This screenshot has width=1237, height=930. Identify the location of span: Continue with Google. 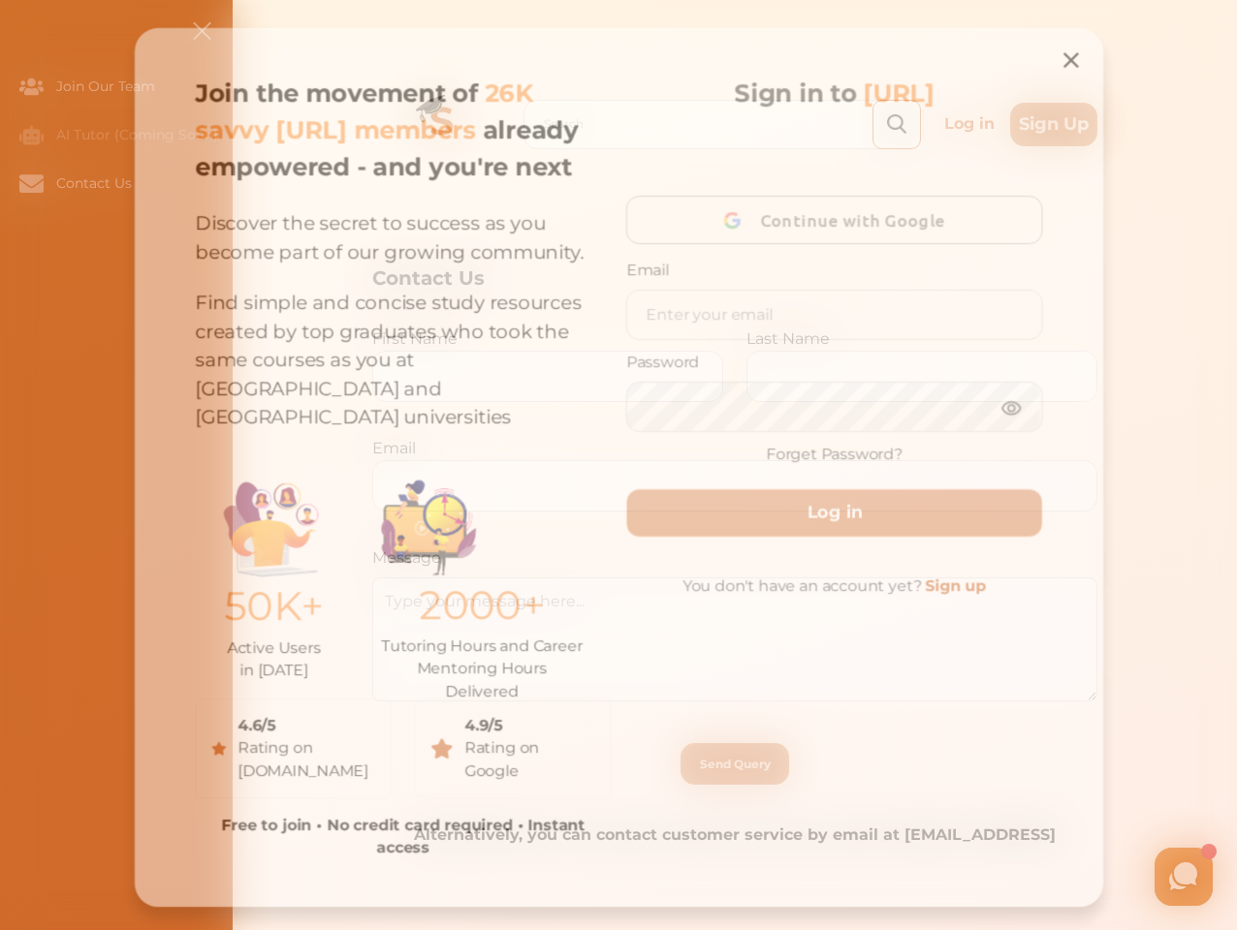
(862, 214).